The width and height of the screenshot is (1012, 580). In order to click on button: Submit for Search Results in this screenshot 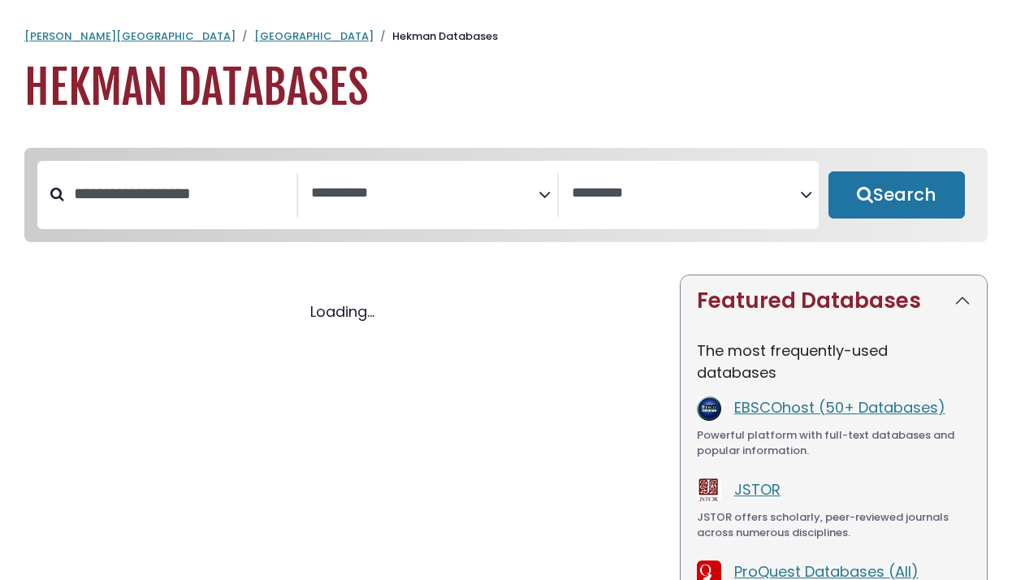, I will do `click(896, 195)`.